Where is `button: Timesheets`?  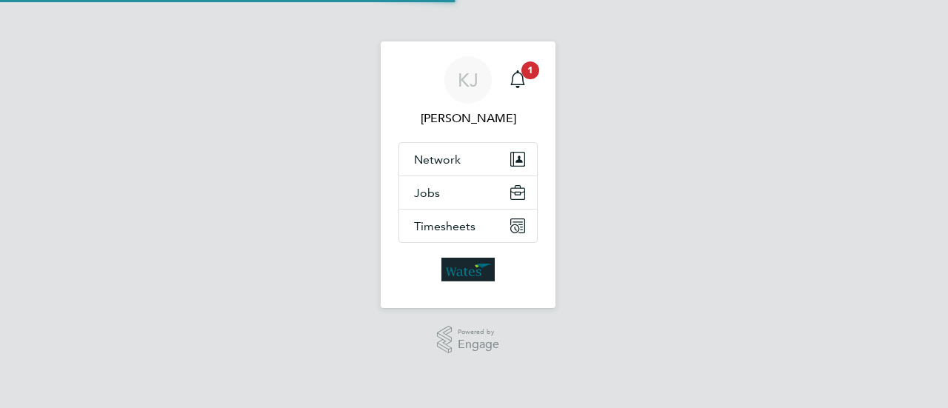
button: Timesheets is located at coordinates (468, 226).